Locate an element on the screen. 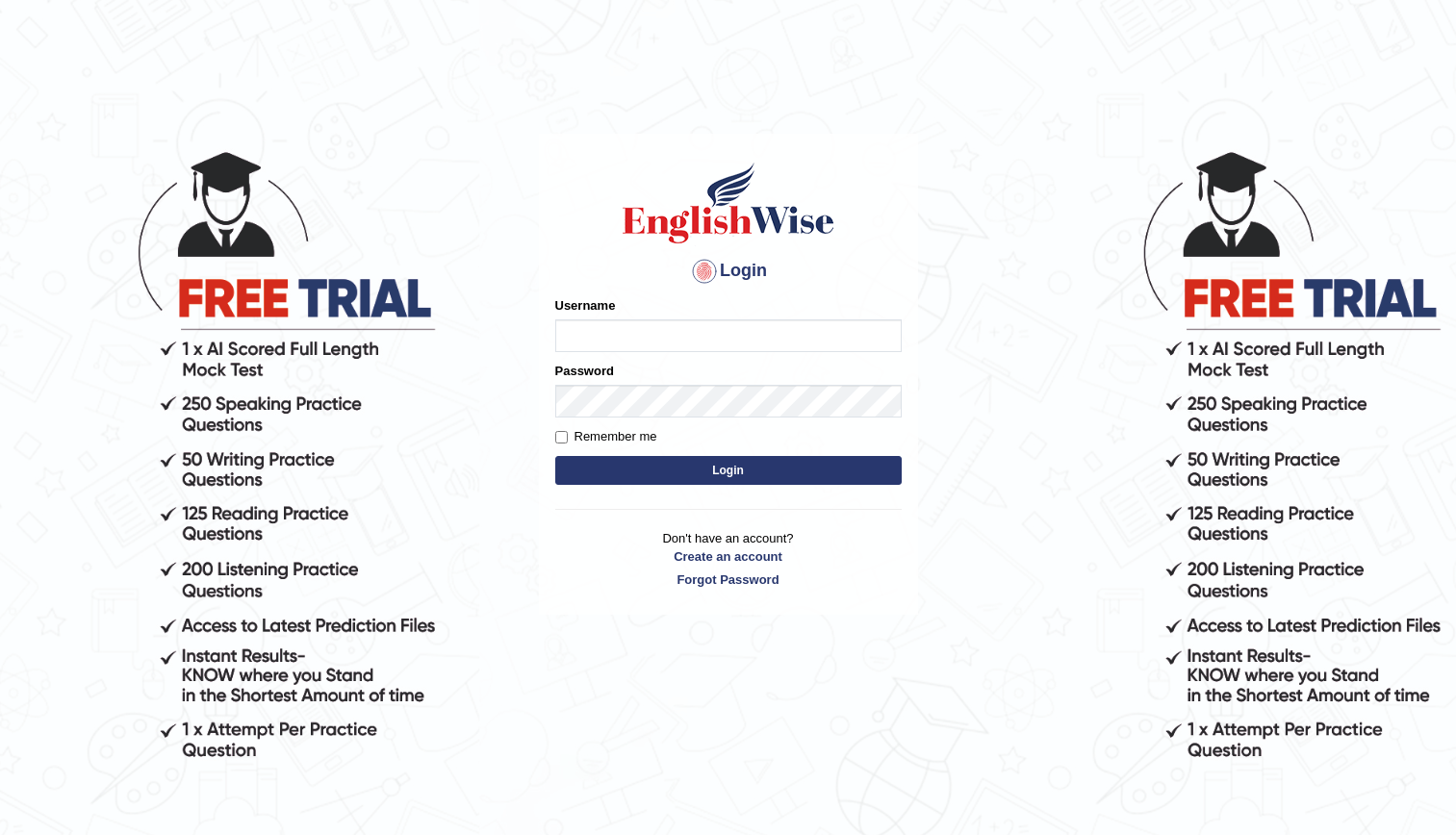 This screenshot has width=1456, height=835. label: Username is located at coordinates (585, 305).